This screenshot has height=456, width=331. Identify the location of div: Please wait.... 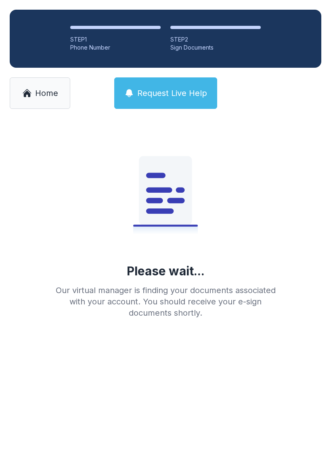
(165, 271).